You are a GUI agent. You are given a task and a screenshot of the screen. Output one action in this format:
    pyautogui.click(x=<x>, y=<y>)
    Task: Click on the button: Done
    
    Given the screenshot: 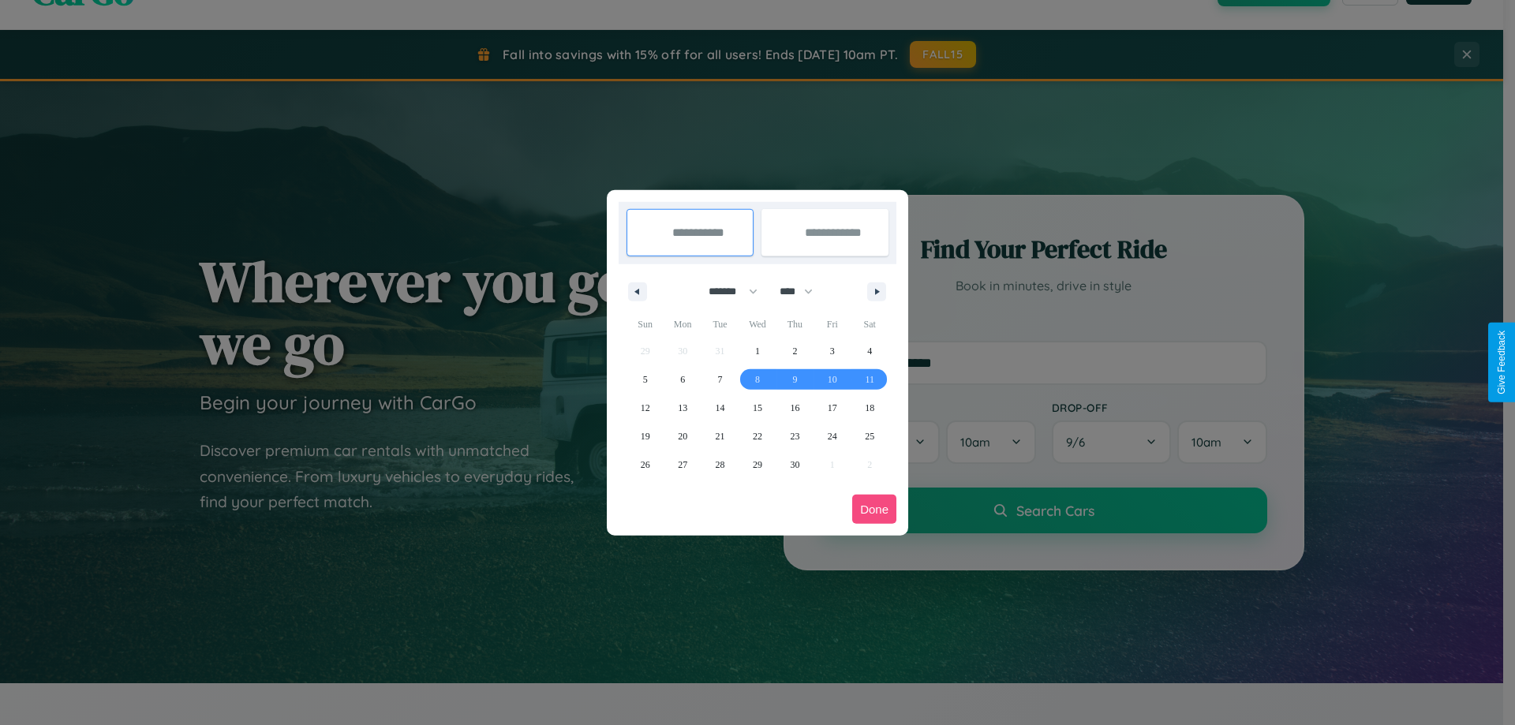 What is the action you would take?
    pyautogui.click(x=875, y=509)
    